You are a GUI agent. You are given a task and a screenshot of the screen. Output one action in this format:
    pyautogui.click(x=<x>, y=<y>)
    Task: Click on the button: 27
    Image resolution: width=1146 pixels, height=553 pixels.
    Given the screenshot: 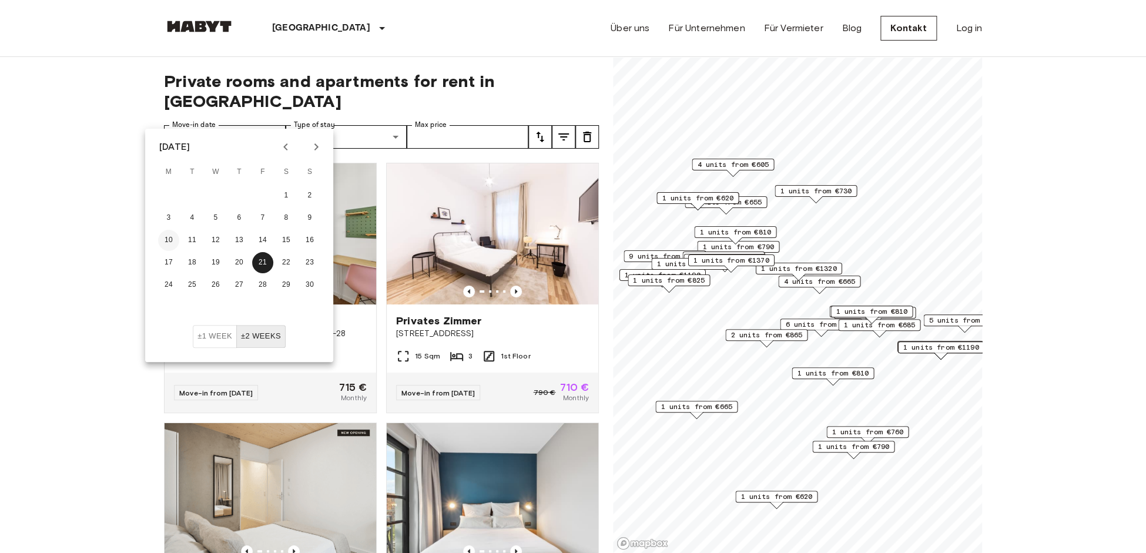 What is the action you would take?
    pyautogui.click(x=239, y=285)
    